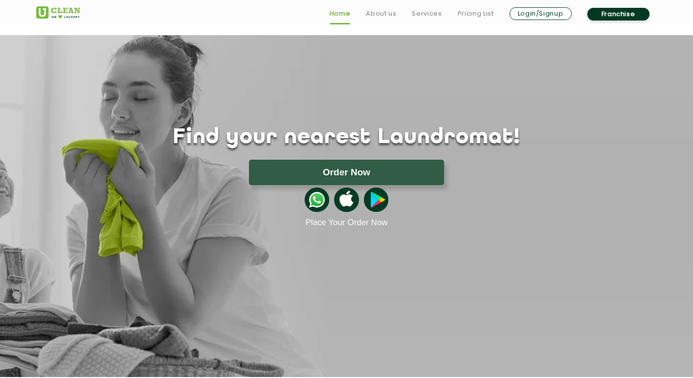 This screenshot has width=693, height=378. I want to click on a: About us, so click(381, 14).